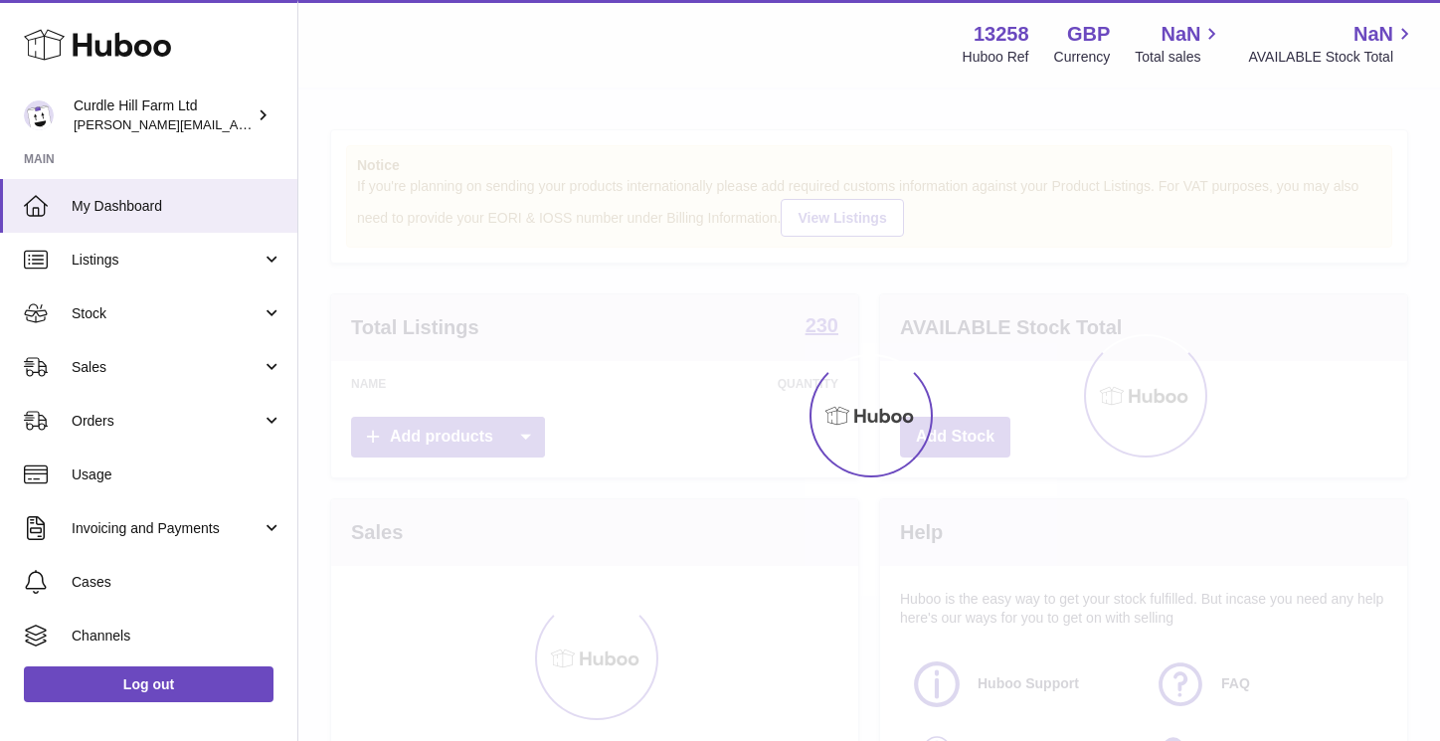 This screenshot has width=1440, height=741. What do you see at coordinates (177, 582) in the screenshot?
I see `span: Cases` at bounding box center [177, 582].